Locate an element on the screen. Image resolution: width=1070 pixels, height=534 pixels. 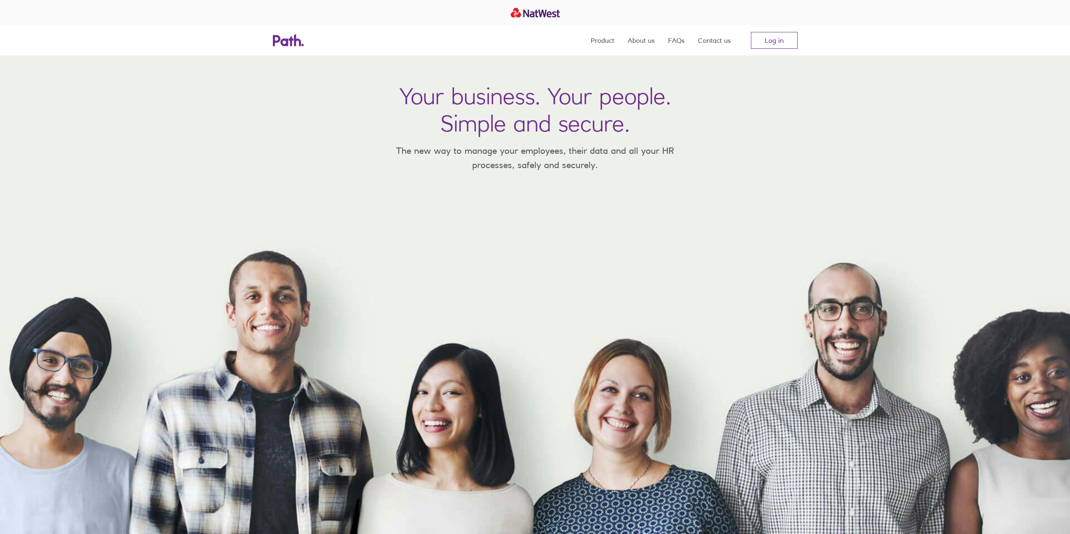
h1: Your business. Your people. Simple and secure. is located at coordinates (535, 110).